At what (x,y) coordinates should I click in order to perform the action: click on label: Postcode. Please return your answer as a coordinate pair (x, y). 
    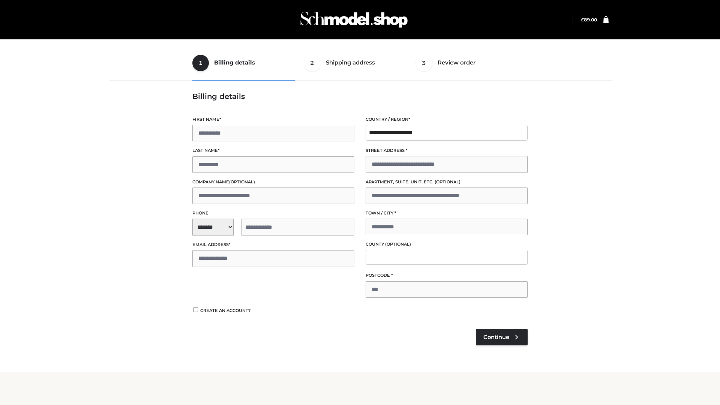
    Looking at the image, I should click on (447, 275).